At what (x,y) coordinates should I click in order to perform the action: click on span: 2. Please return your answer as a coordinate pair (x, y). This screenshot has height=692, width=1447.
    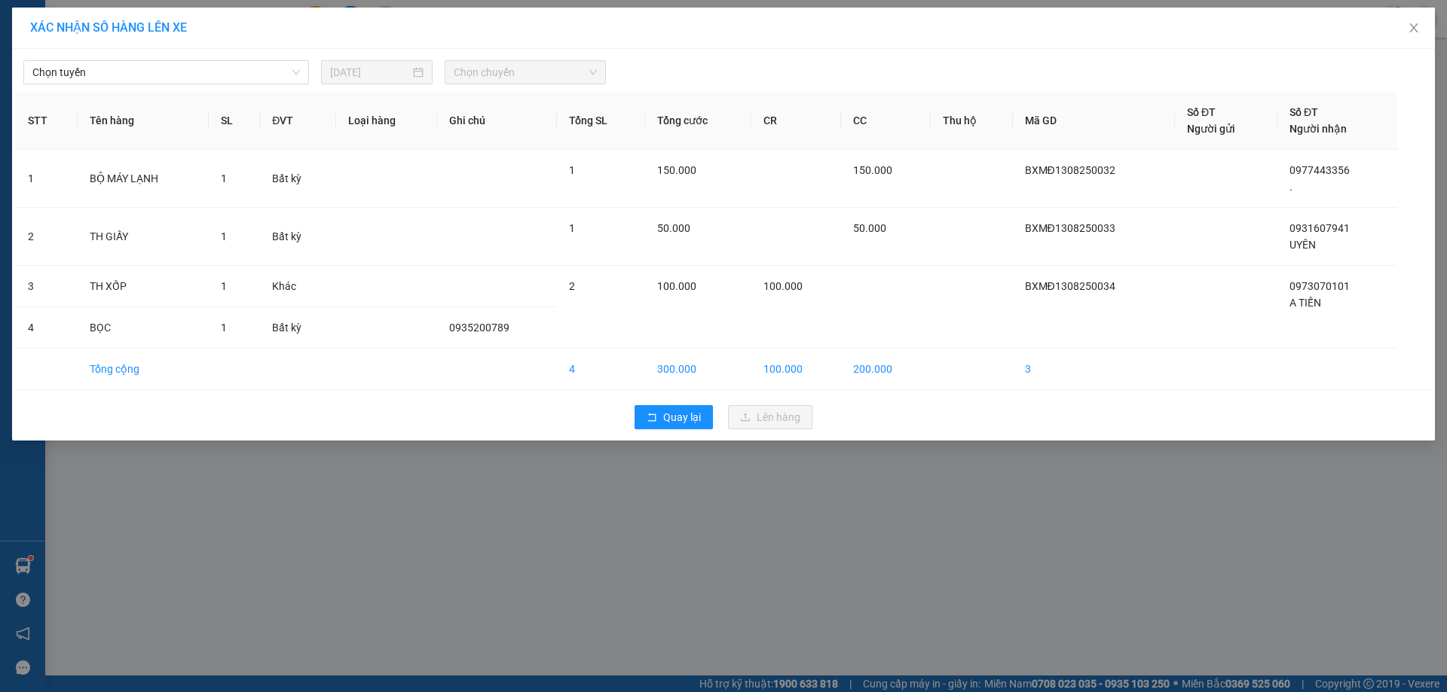
    Looking at the image, I should click on (572, 286).